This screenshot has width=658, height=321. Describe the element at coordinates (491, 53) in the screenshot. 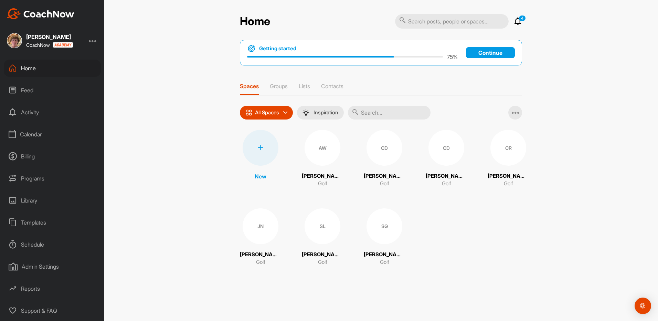

I see `a: Continue` at that location.